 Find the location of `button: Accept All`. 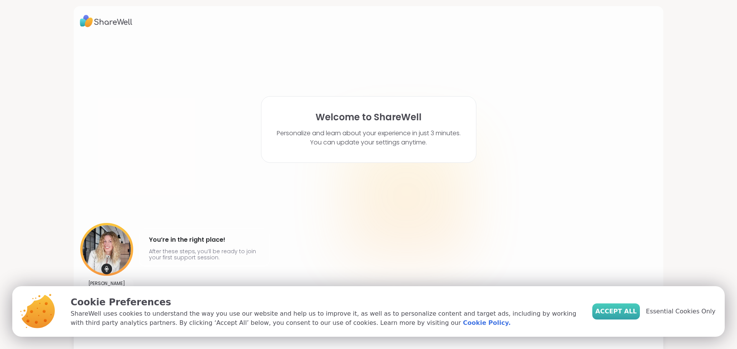

button: Accept All is located at coordinates (616, 312).